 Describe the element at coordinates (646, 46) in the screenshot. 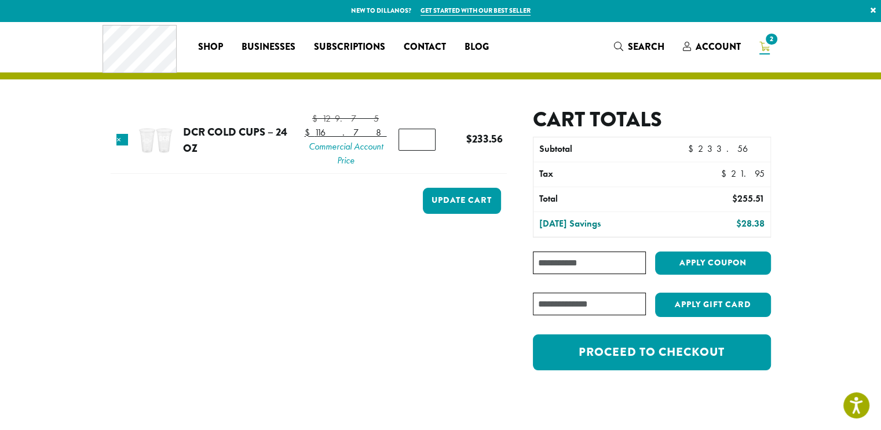

I see `span: Search` at that location.